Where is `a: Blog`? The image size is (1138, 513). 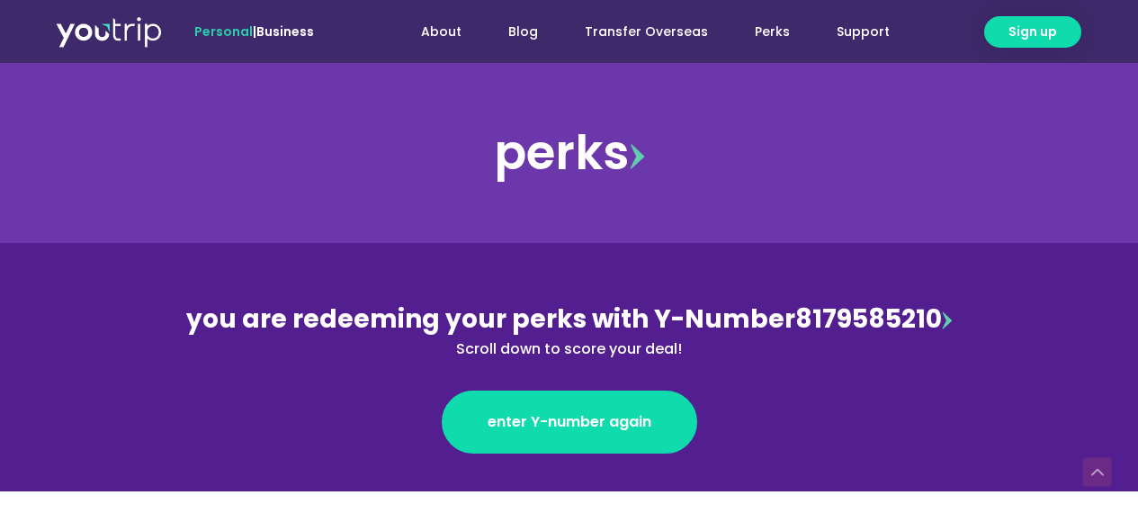
a: Blog is located at coordinates (523, 31).